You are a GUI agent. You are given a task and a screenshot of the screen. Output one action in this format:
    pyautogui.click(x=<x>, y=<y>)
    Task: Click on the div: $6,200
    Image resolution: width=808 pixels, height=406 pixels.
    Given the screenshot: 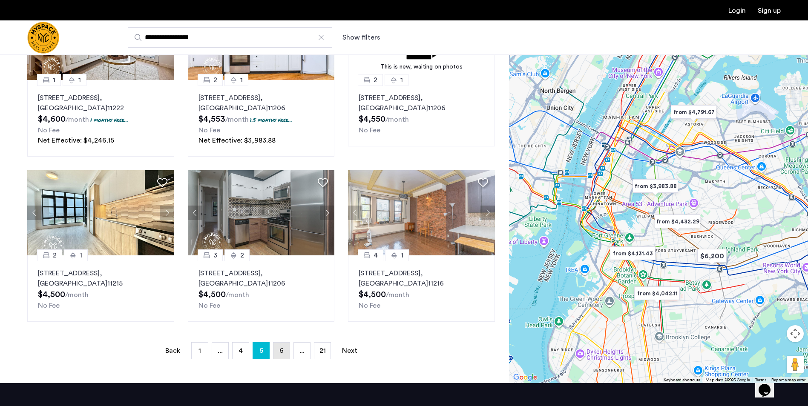 What is the action you would take?
    pyautogui.click(x=711, y=256)
    